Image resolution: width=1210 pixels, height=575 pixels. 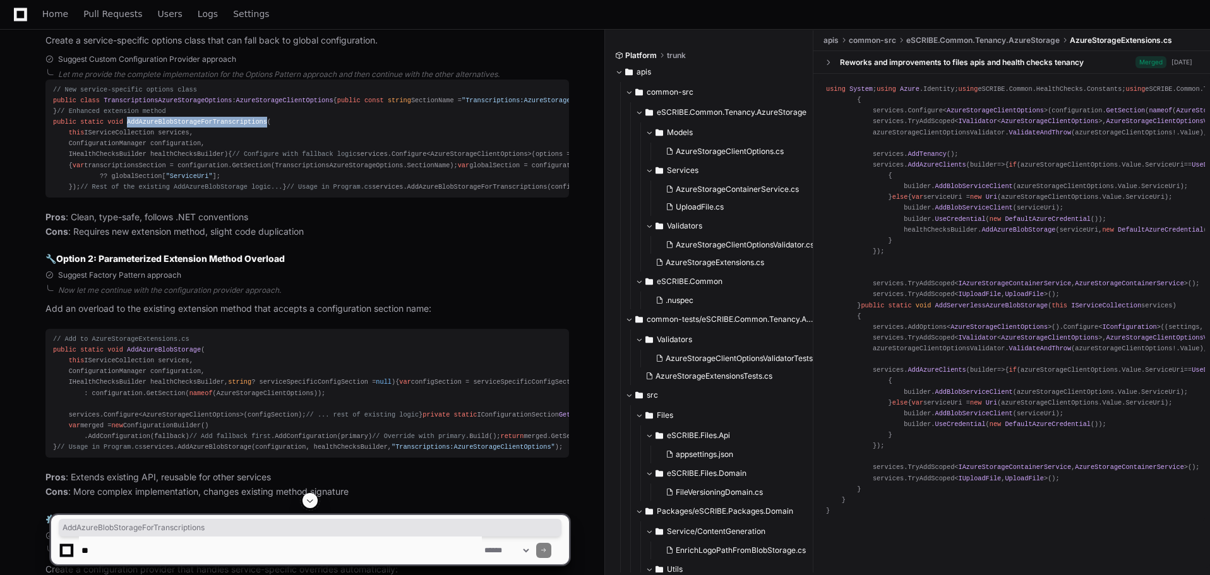 I want to click on button: appsettings.json, so click(x=733, y=455).